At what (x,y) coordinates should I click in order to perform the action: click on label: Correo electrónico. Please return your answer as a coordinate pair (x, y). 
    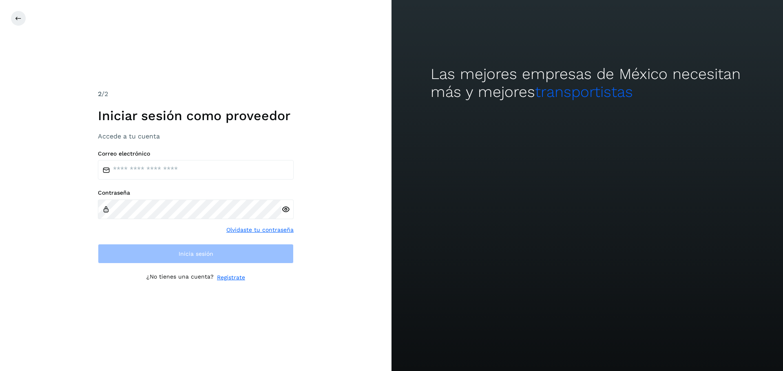
    Looking at the image, I should click on (196, 154).